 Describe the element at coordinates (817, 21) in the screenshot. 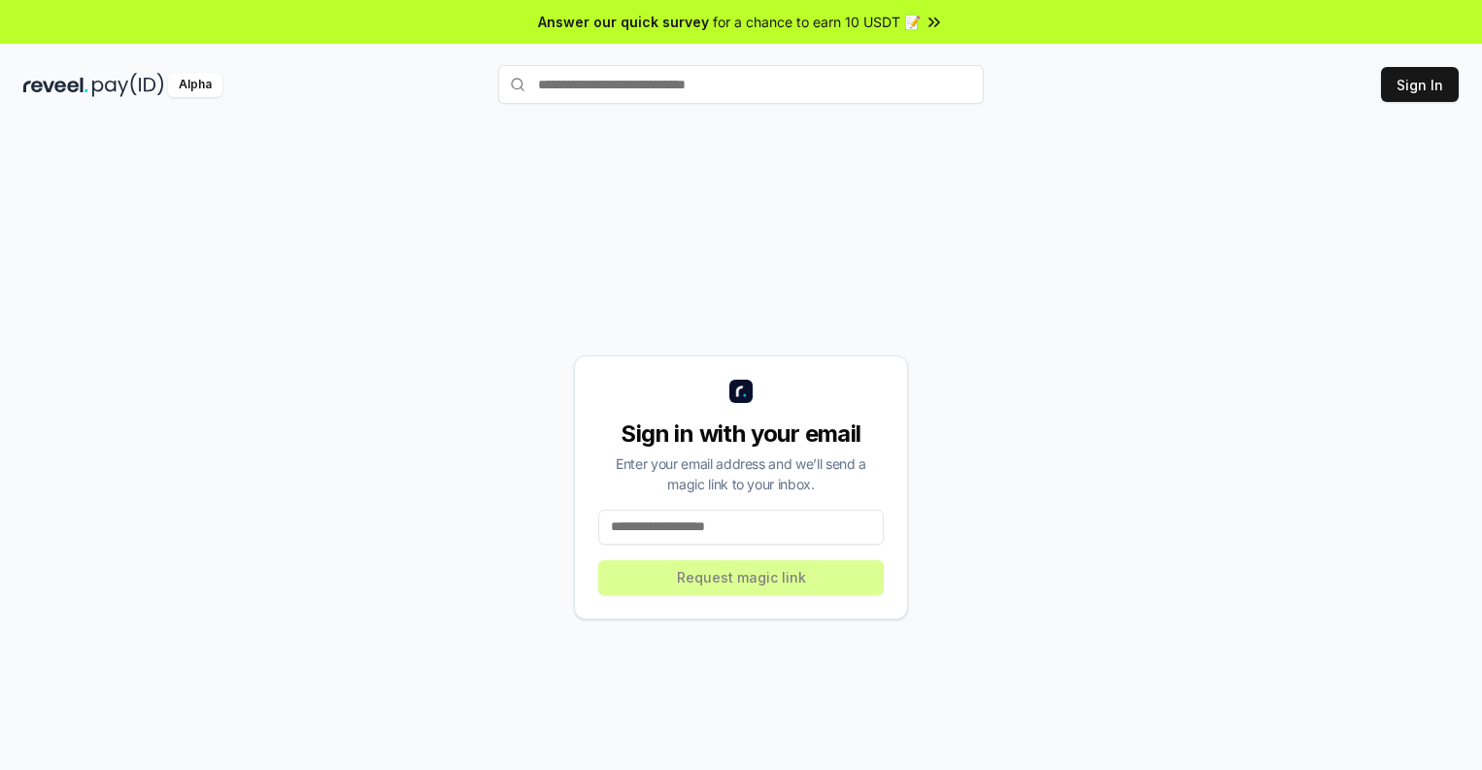

I see `span: for a chance to earn 10 USDT 📝` at that location.